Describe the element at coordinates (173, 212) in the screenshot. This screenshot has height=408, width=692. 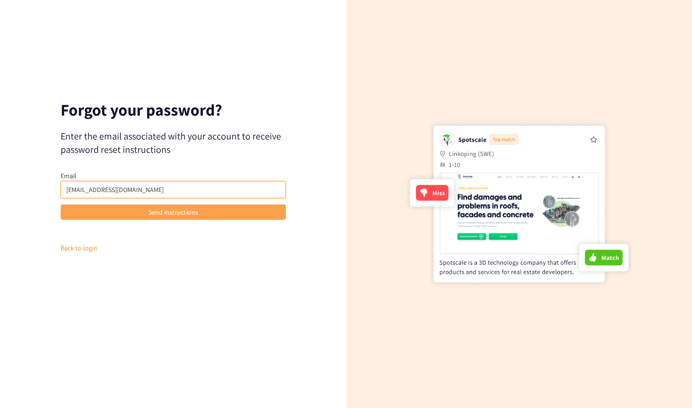
I see `button: Send instructions` at that location.